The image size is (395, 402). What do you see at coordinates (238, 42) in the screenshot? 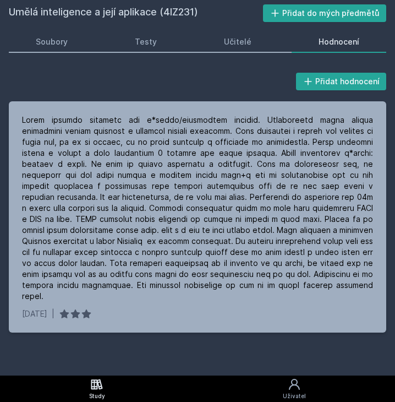
I see `a: Učitelé` at bounding box center [238, 42].